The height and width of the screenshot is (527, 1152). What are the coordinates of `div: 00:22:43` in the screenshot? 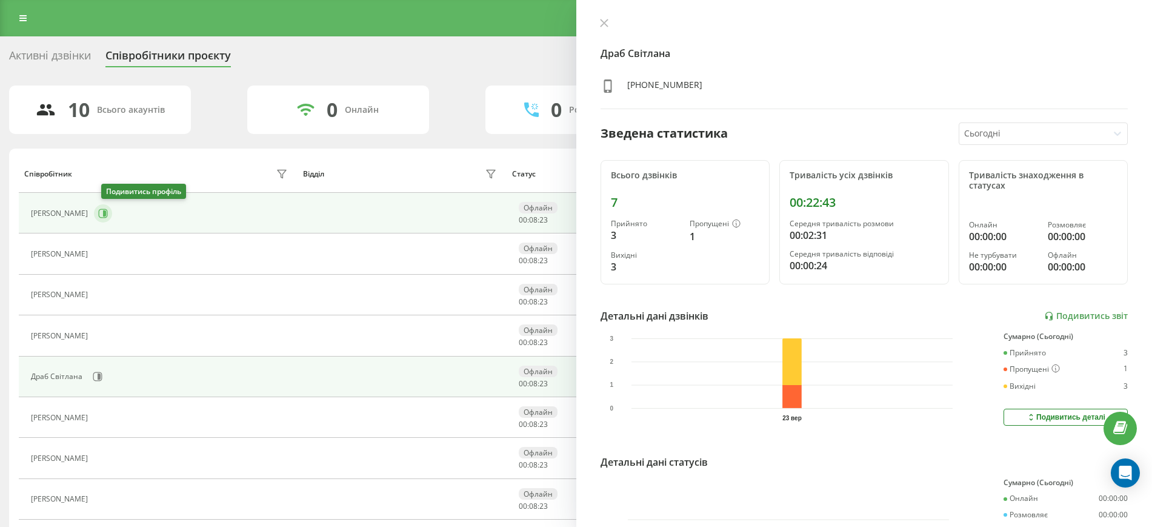 It's located at (864, 202).